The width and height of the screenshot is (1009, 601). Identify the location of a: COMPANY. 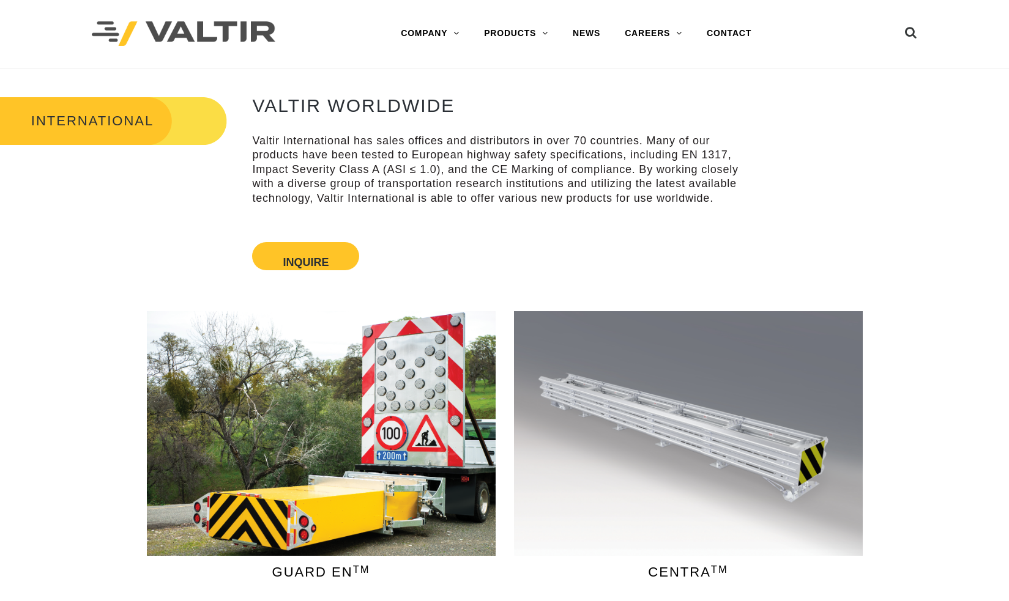
(430, 34).